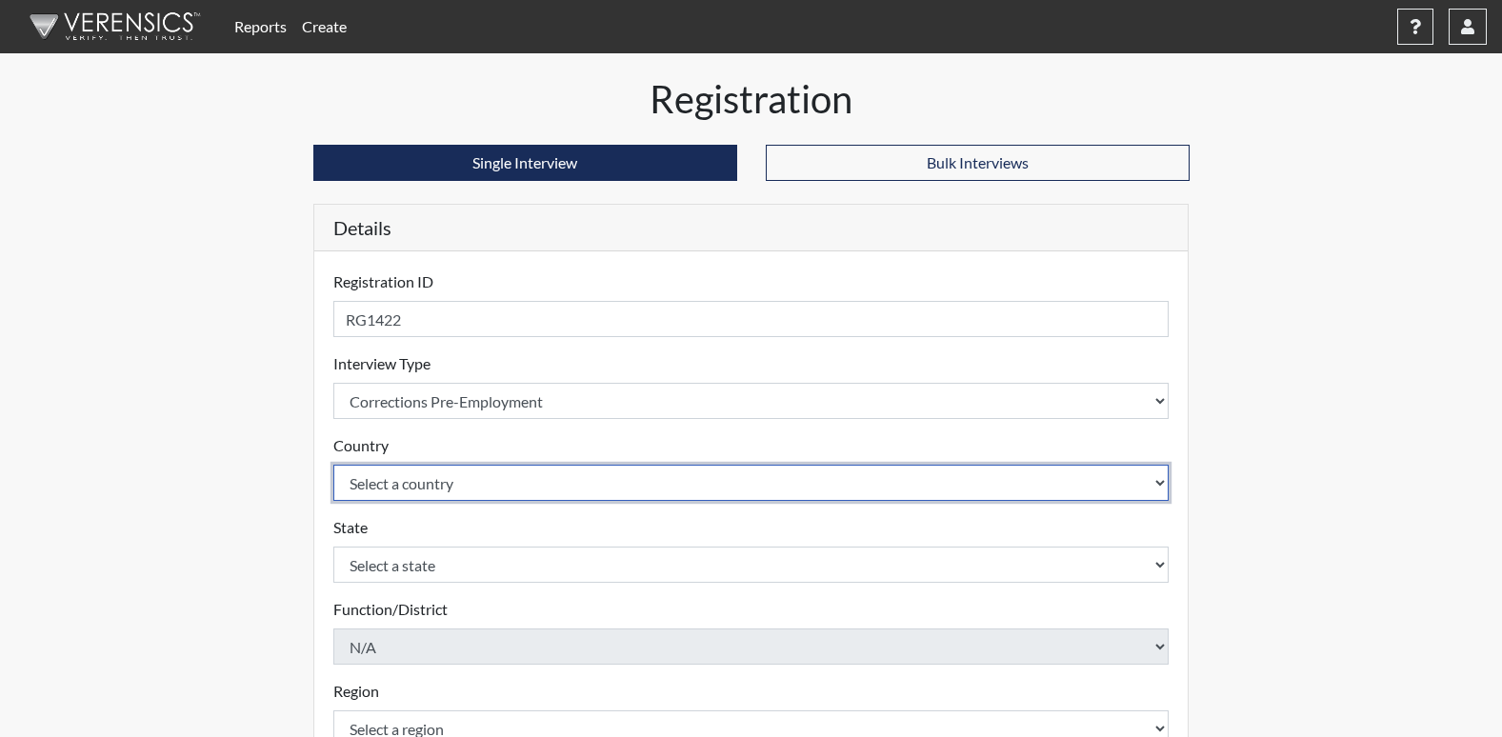  Describe the element at coordinates (751, 228) in the screenshot. I see `h5: Details` at that location.